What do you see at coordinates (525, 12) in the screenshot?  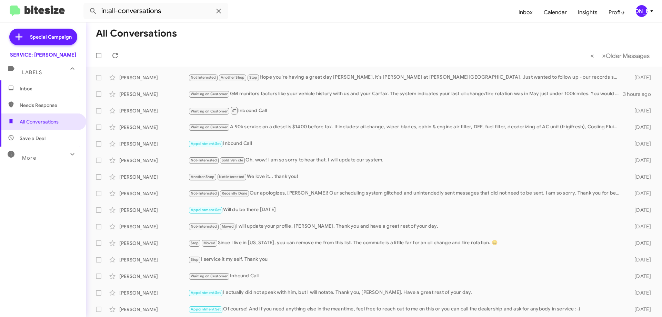 I see `a: Inbox` at bounding box center [525, 12].